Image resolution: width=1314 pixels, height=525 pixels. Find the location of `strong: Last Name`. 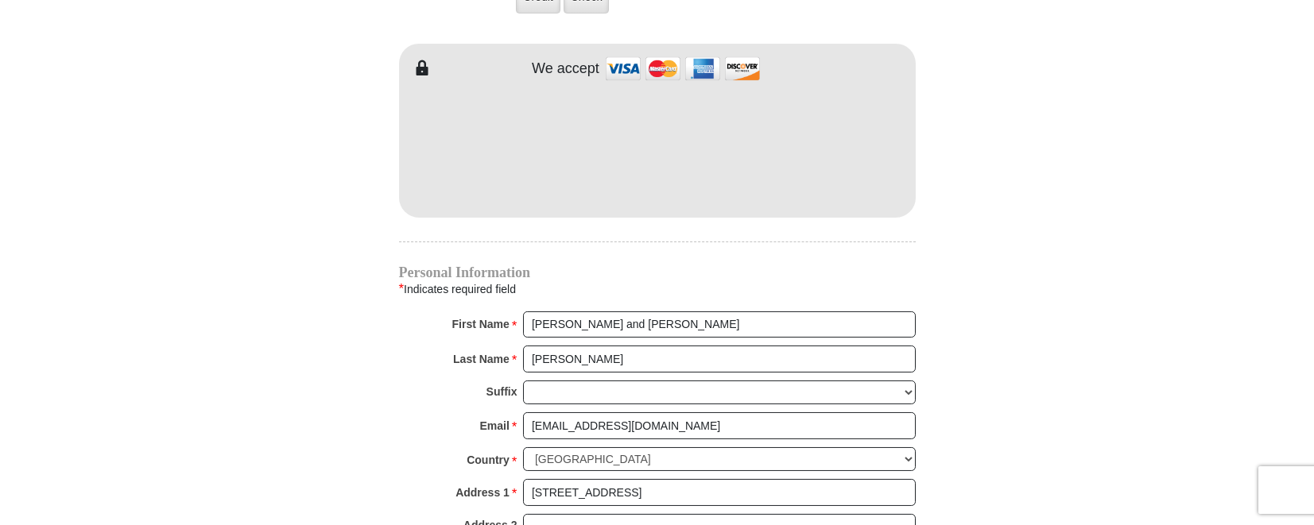

strong: Last Name is located at coordinates (481, 359).